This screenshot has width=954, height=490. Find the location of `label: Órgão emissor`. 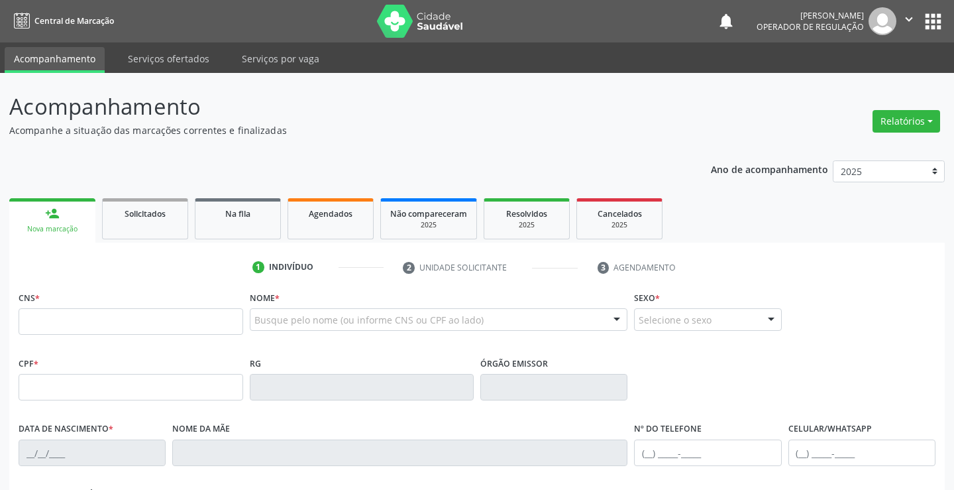

label: Órgão emissor is located at coordinates (514, 363).